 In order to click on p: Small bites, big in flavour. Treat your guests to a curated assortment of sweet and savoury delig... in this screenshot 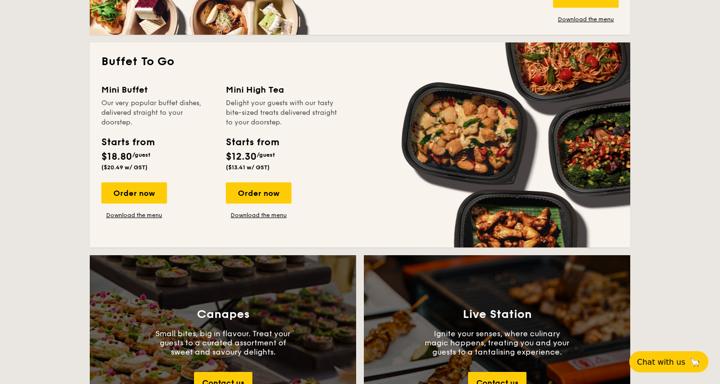, I will do `click(223, 342)`.